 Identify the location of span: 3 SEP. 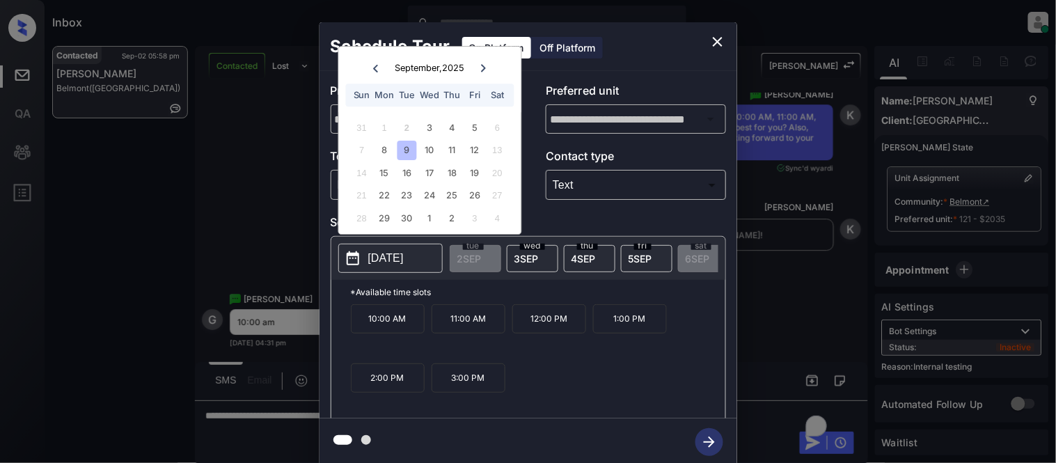
(526, 258).